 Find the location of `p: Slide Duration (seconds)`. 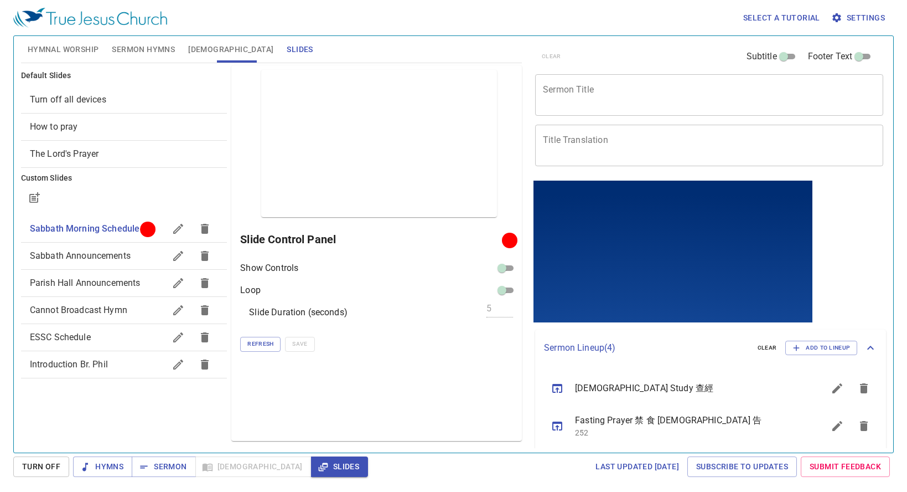

p: Slide Duration (seconds) is located at coordinates (298, 312).